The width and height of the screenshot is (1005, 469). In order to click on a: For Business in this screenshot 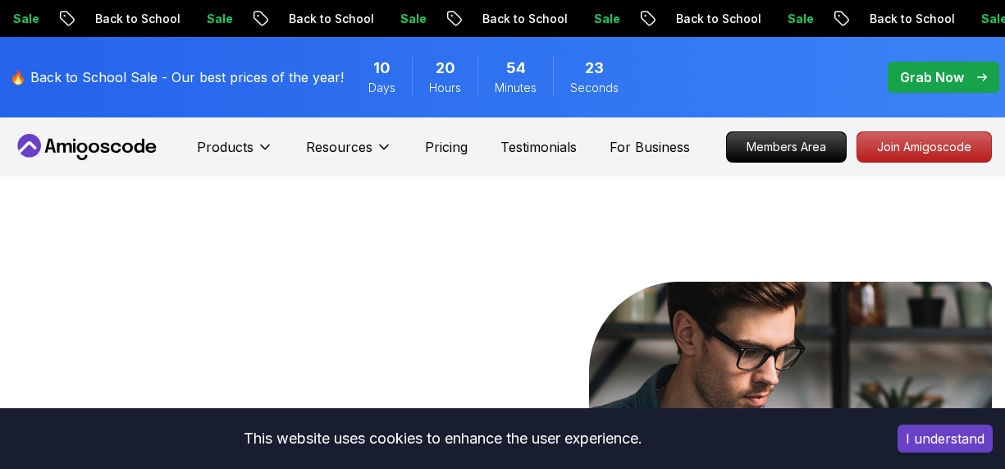, I will do `click(650, 147)`.